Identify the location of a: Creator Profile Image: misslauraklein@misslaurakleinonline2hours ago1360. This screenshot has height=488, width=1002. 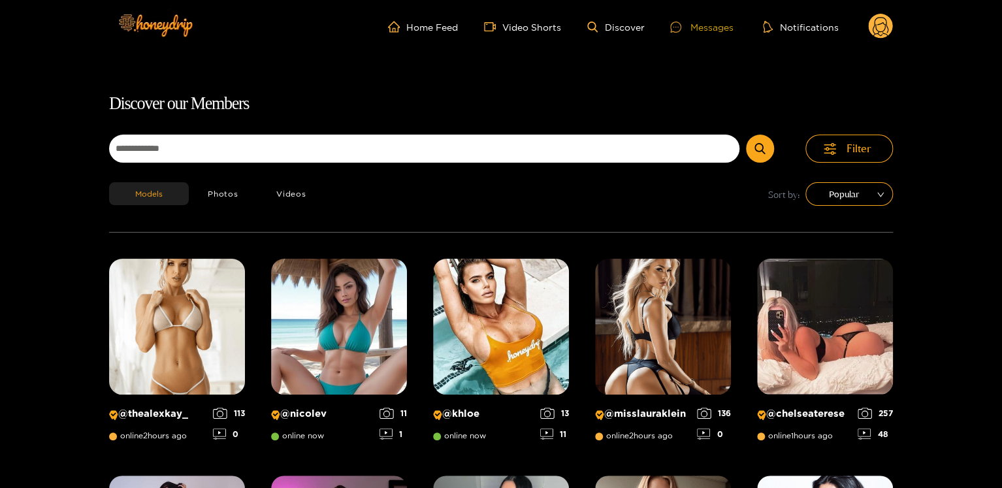
(663, 354).